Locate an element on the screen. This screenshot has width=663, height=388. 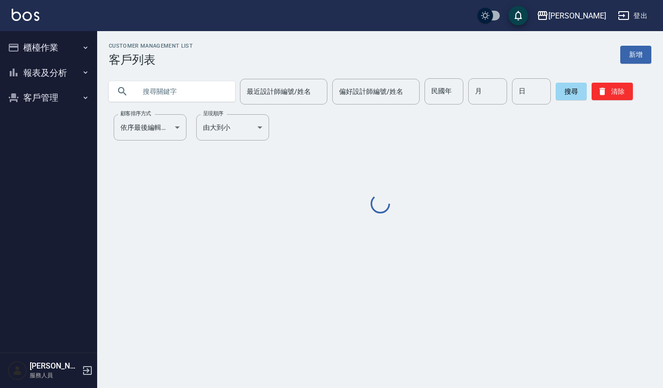
h2: Customer Management List is located at coordinates (151, 46).